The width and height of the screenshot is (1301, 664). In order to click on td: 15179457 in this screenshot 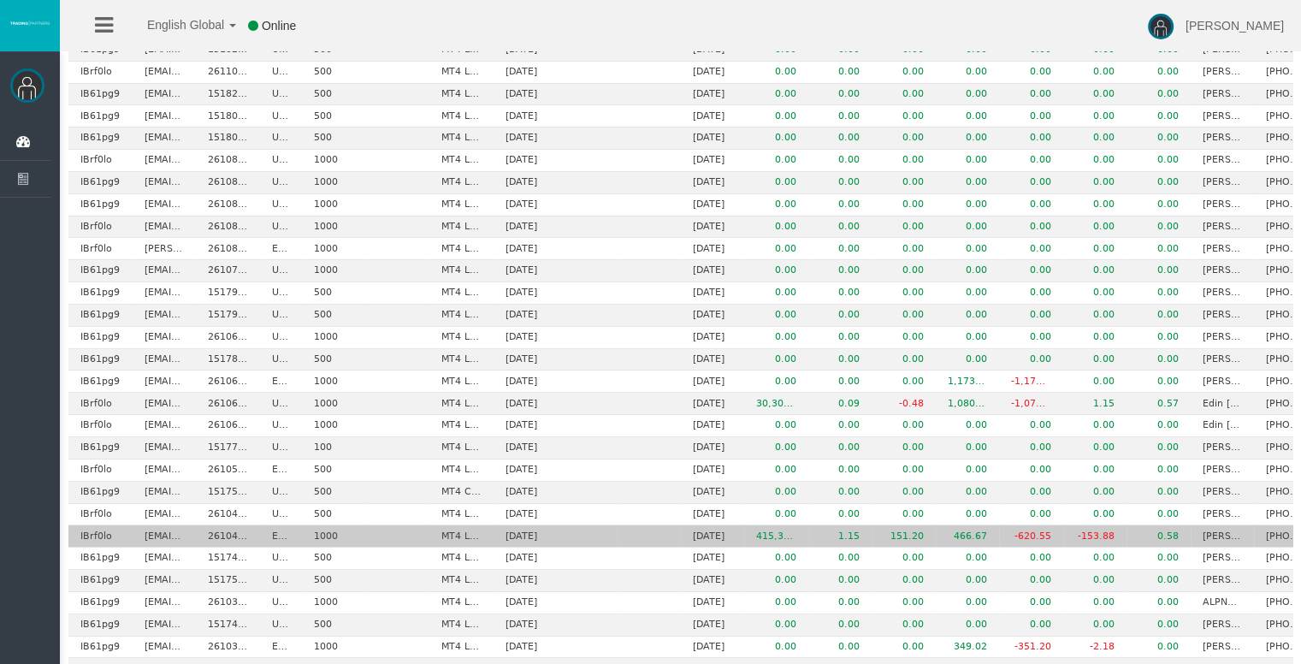, I will do `click(227, 293)`.